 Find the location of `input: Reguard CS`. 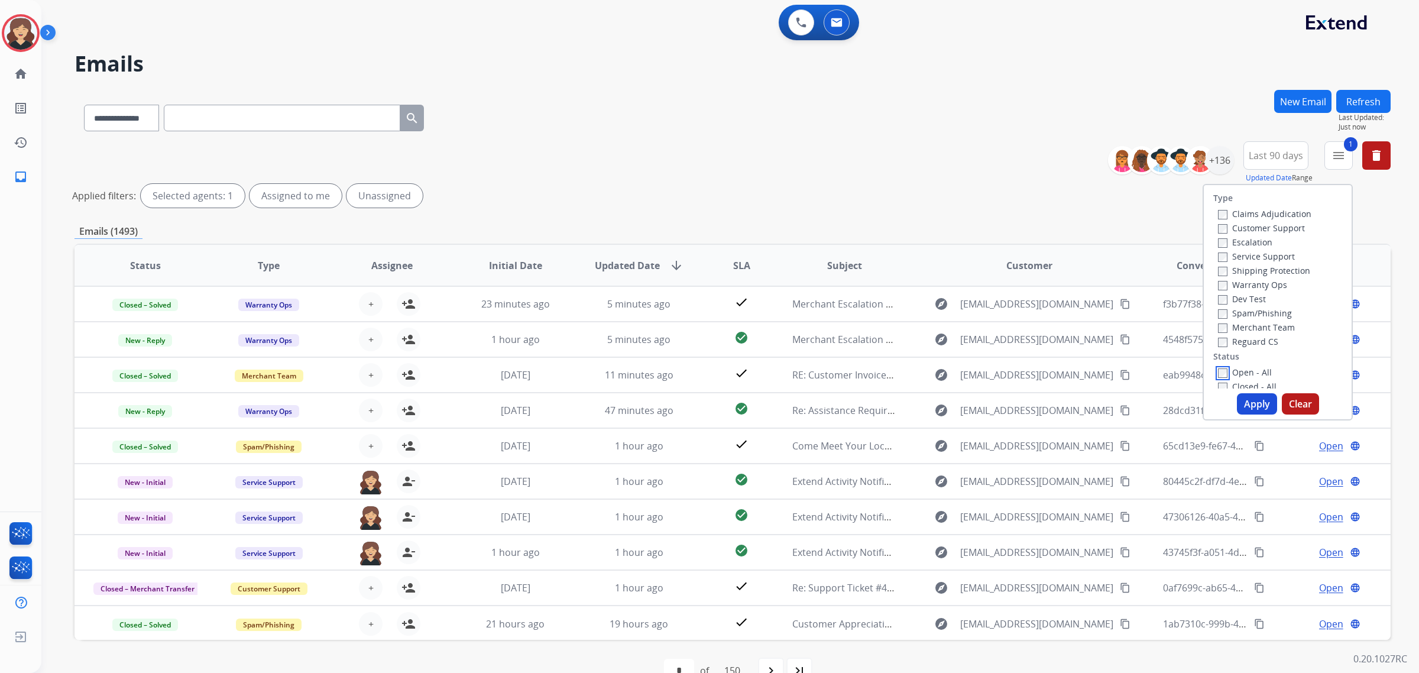

input: Reguard CS is located at coordinates (1222, 342).